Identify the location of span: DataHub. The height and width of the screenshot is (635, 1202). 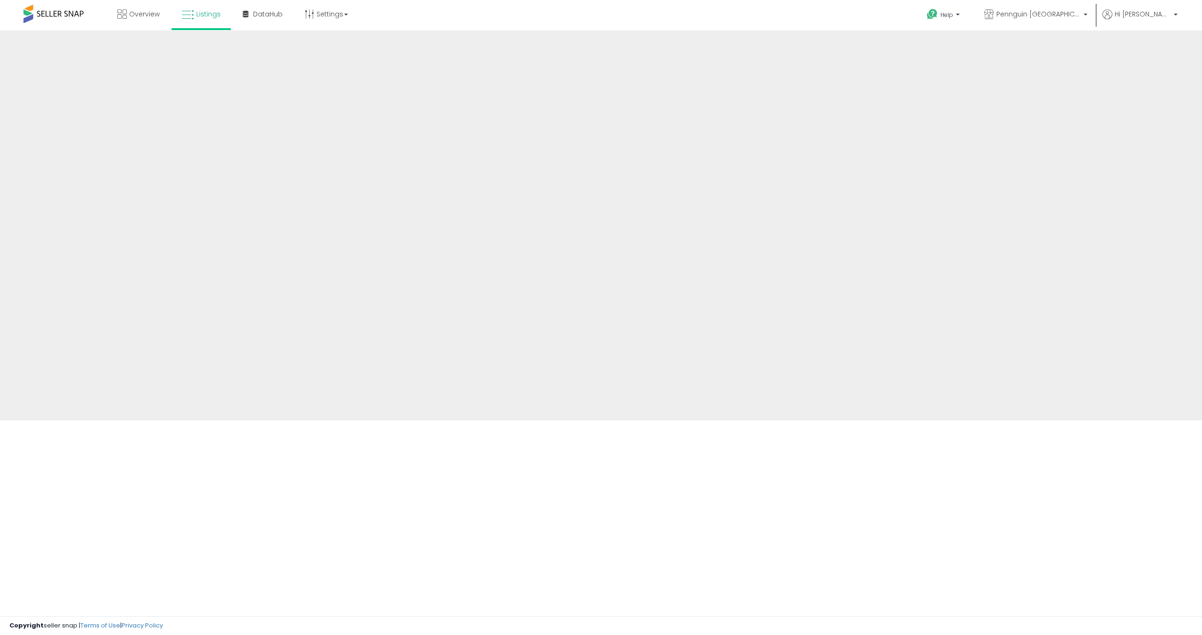
(268, 14).